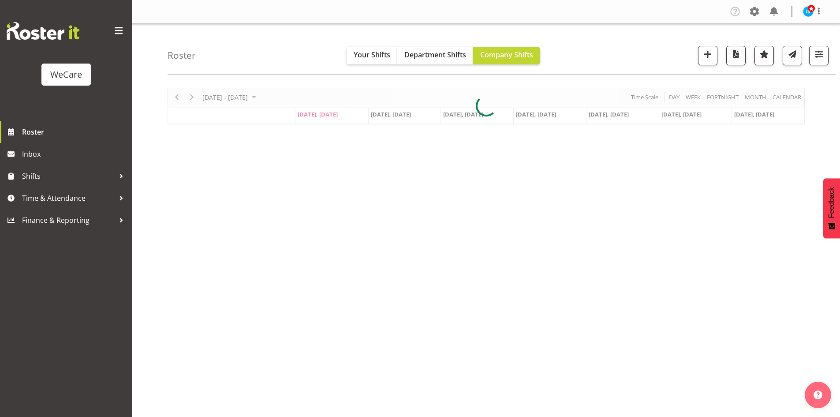 Image resolution: width=840 pixels, height=417 pixels. What do you see at coordinates (68, 198) in the screenshot?
I see `span: Time & Attendance` at bounding box center [68, 198].